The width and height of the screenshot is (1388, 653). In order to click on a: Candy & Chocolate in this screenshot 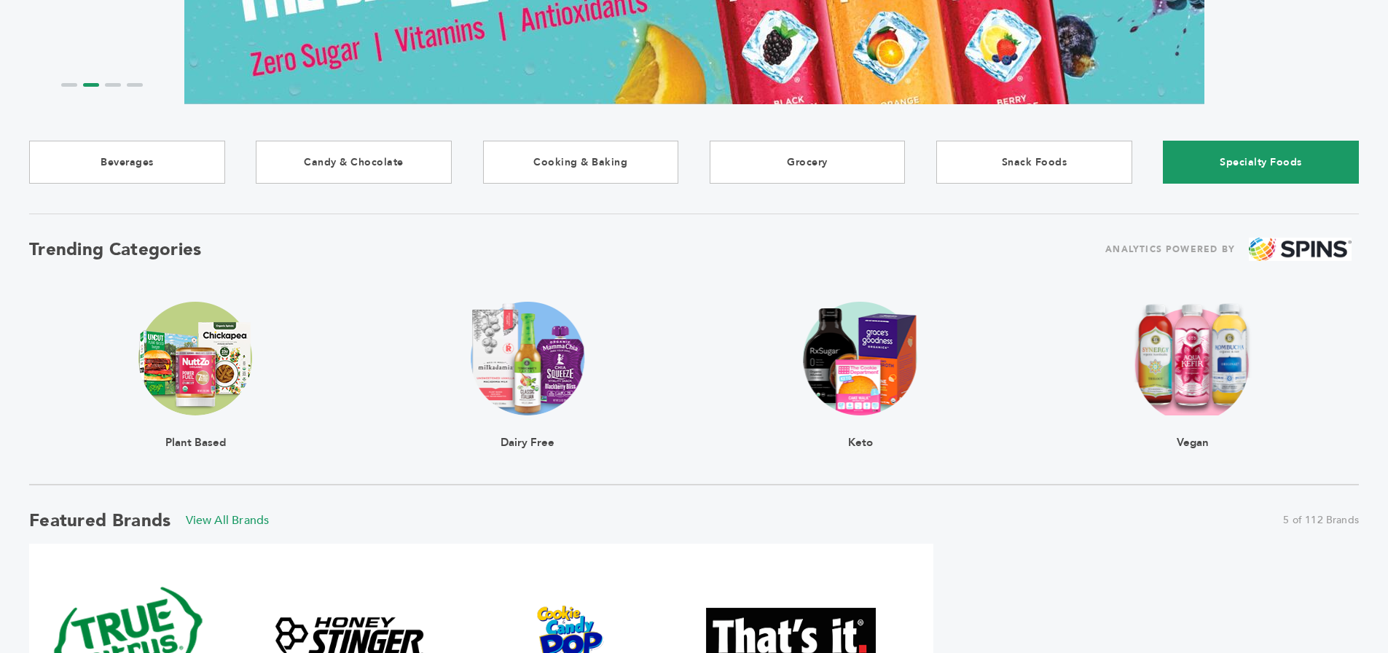, I will do `click(353, 162)`.